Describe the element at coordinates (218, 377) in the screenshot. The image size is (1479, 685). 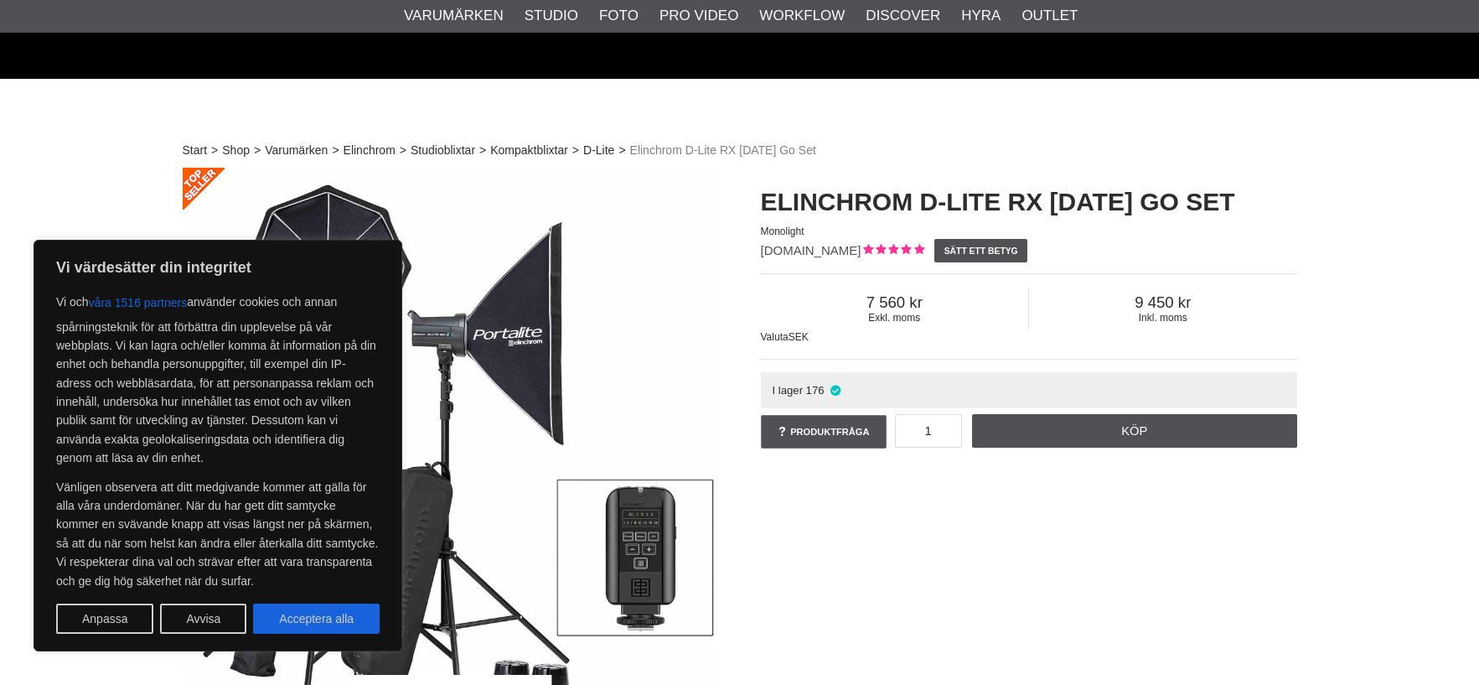
I see `p: Vi och använder cookies och annan spårningsteknik för att förbättra din upplevelse på vår webbpla...` at that location.